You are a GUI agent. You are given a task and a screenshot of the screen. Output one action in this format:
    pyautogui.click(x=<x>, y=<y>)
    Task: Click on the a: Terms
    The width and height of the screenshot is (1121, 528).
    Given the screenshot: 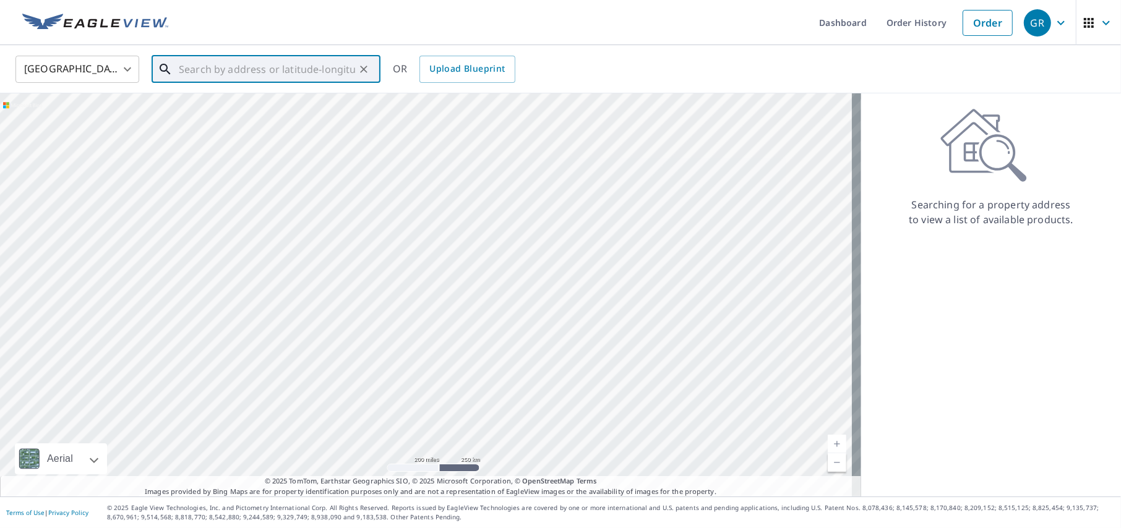 What is the action you would take?
    pyautogui.click(x=586, y=480)
    